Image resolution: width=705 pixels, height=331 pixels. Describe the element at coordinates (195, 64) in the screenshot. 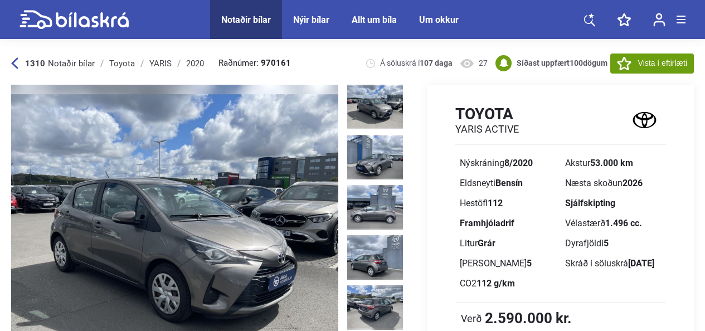

I see `div: 2020` at that location.